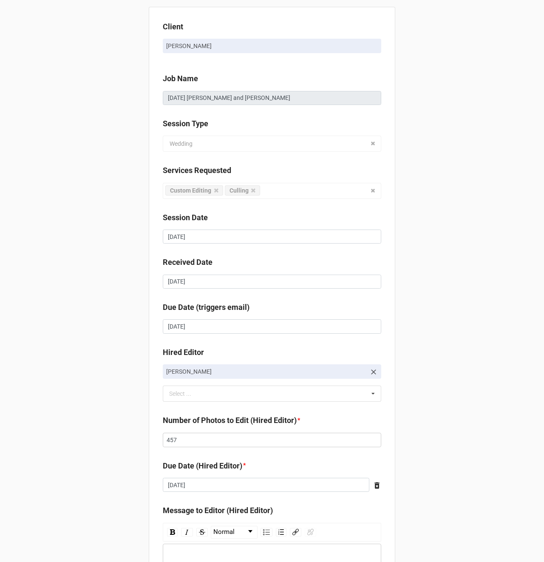  What do you see at coordinates (173, 27) in the screenshot?
I see `label: Client` at bounding box center [173, 27].